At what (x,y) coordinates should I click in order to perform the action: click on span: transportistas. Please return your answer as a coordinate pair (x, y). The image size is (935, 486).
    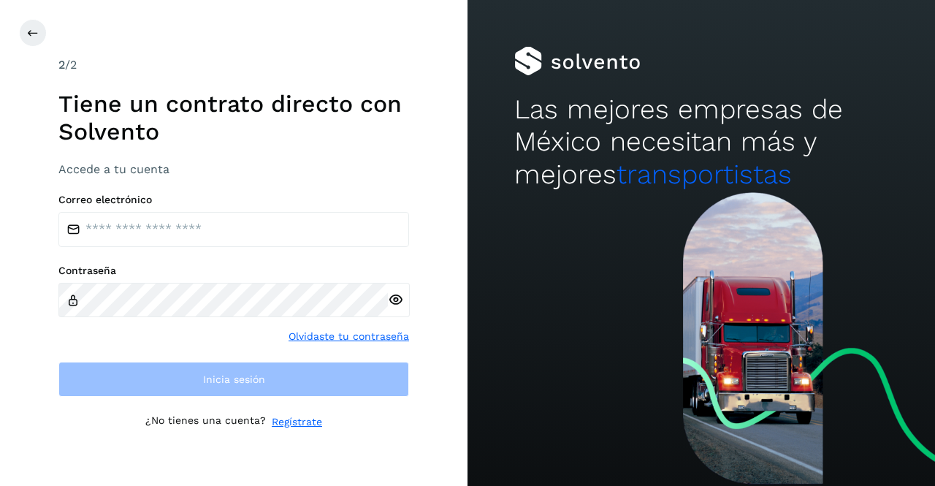
    Looking at the image, I should click on (704, 174).